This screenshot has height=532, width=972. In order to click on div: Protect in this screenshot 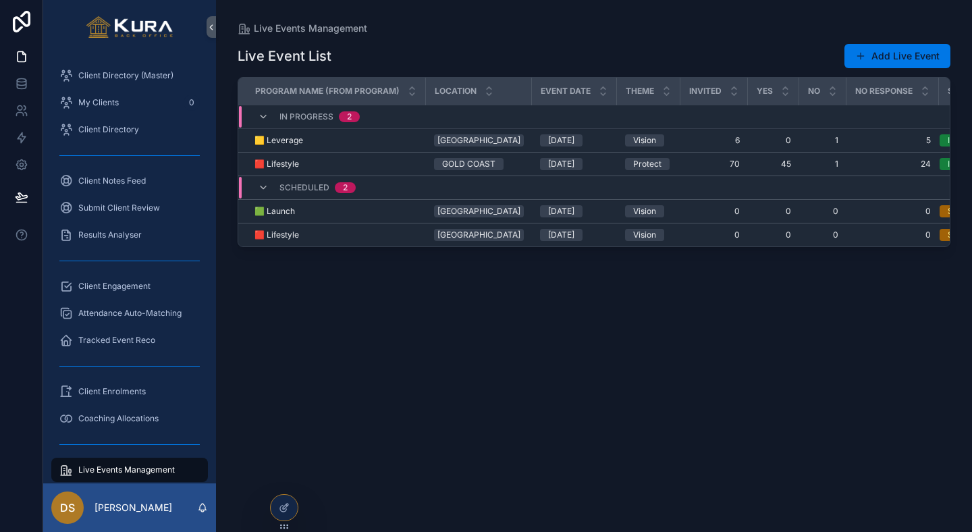, I will do `click(647, 164)`.